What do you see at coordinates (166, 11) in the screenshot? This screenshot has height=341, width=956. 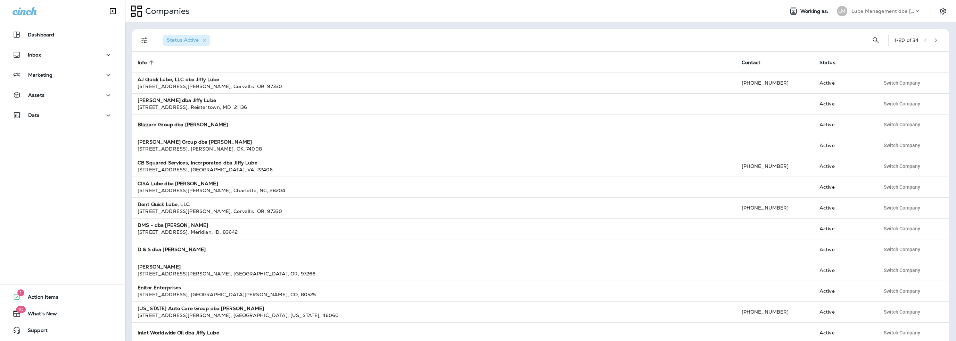 I see `p: Companies` at bounding box center [166, 11].